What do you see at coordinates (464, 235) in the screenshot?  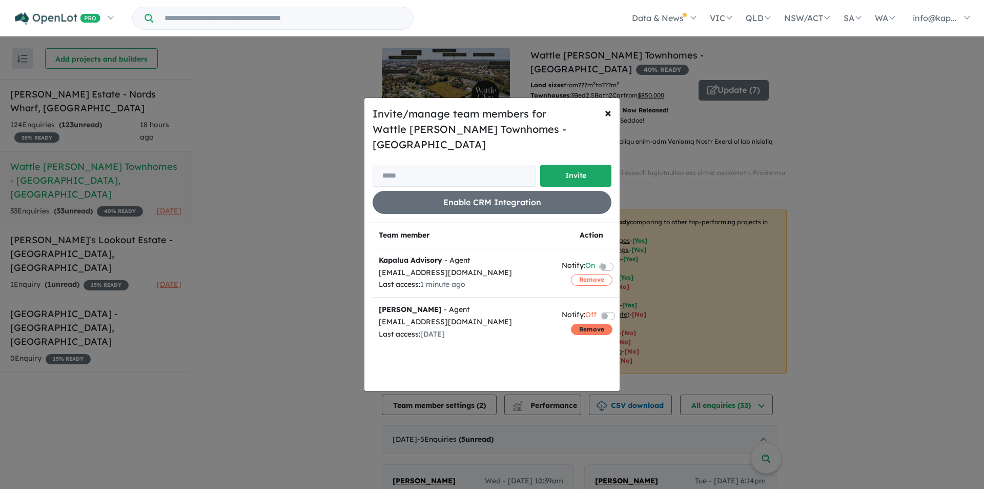 I see `th: Team member` at bounding box center [464, 235].